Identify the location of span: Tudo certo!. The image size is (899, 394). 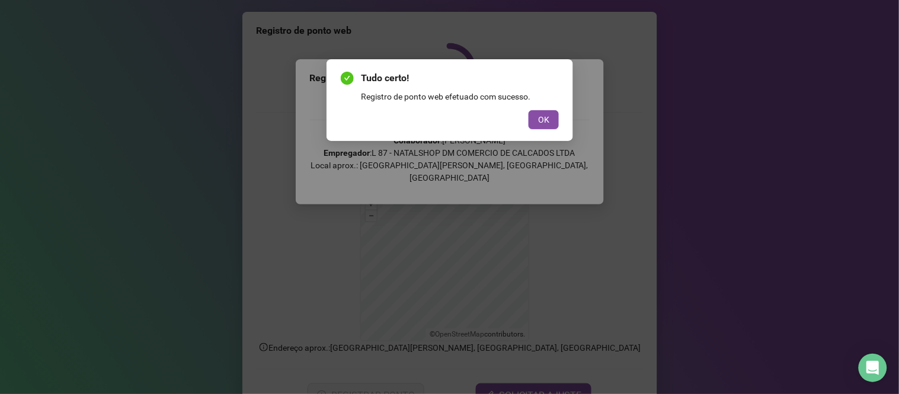
(460, 78).